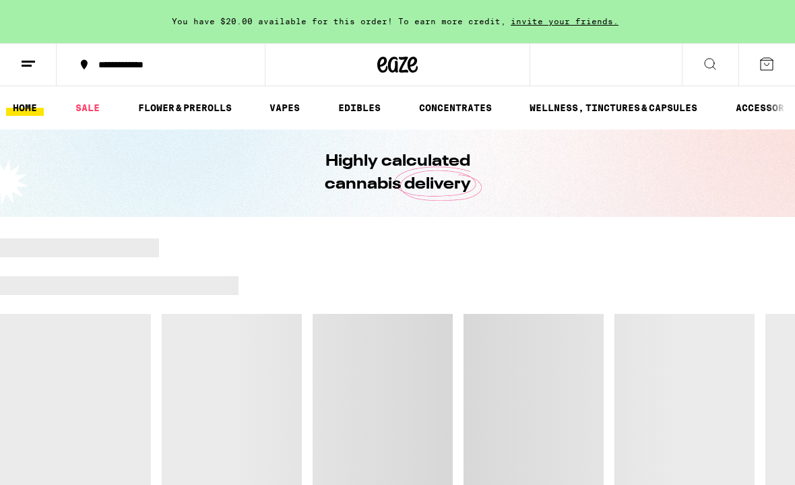  I want to click on a: FLOWER & PREROLLS, so click(185, 108).